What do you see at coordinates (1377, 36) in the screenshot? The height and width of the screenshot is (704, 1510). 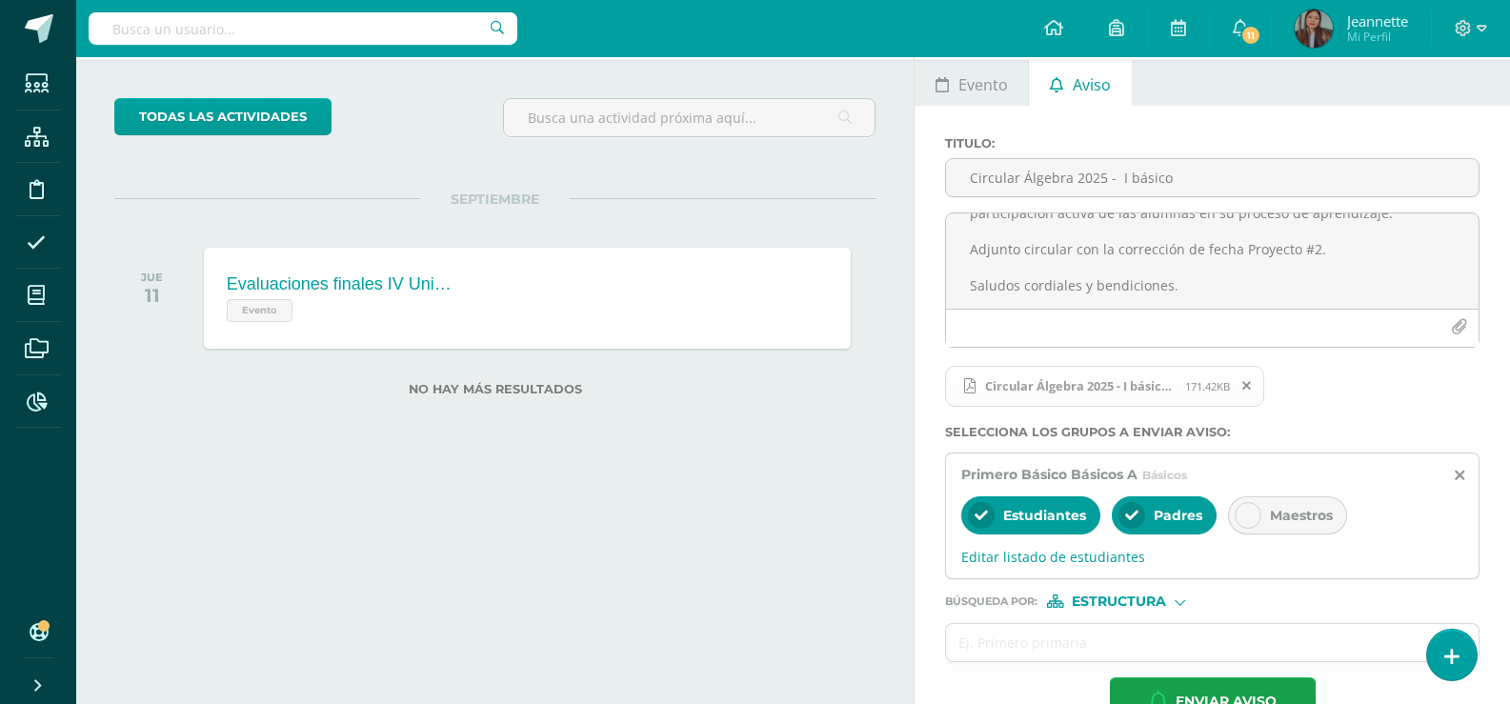 I see `span: Mi Perfil` at bounding box center [1377, 36].